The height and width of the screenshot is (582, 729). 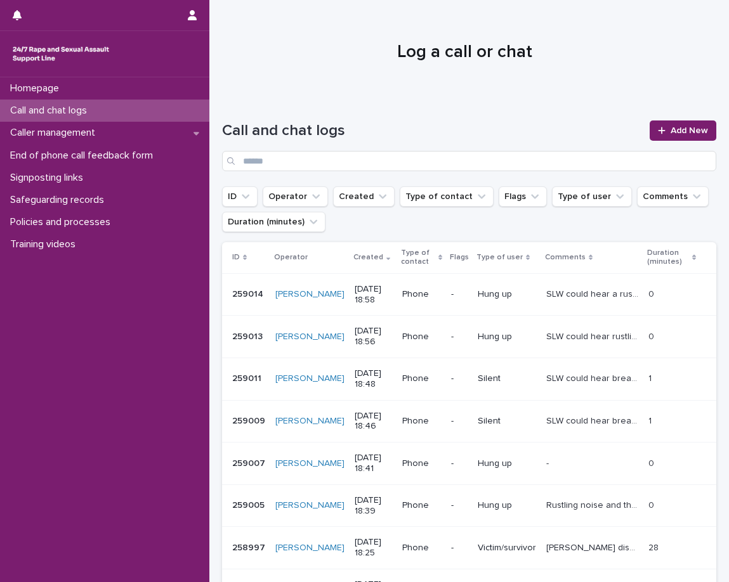 What do you see at coordinates (469, 161) in the screenshot?
I see `input: Search` at bounding box center [469, 161].